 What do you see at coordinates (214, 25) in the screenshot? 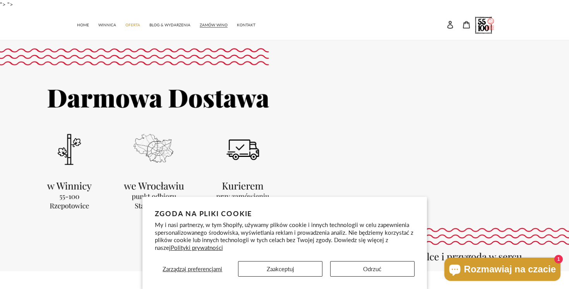
I see `span: ZAMÓW WINO` at bounding box center [214, 25].